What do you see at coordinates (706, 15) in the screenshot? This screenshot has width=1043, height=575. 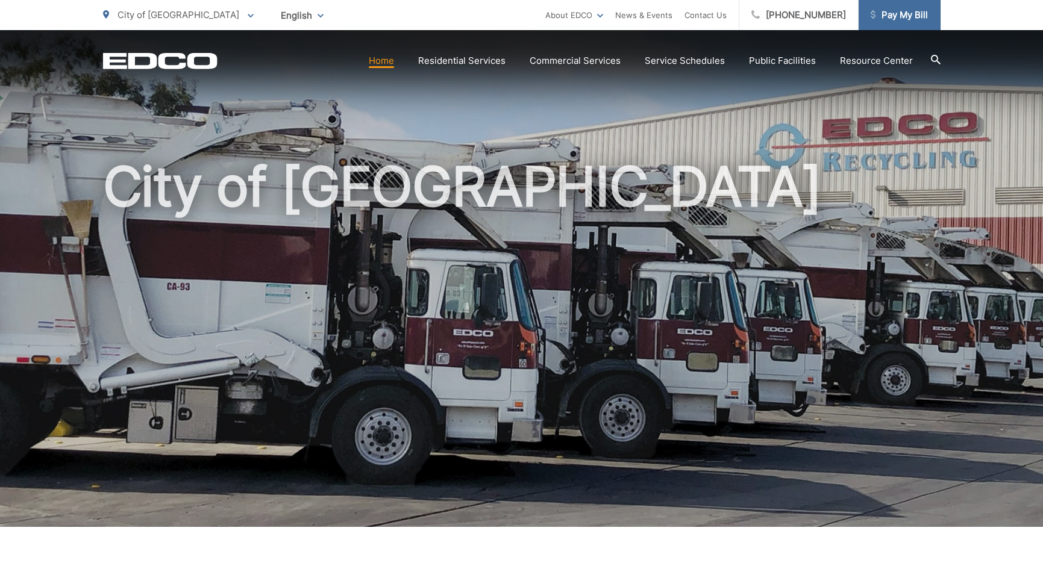 I see `a: Contact Us` at bounding box center [706, 15].